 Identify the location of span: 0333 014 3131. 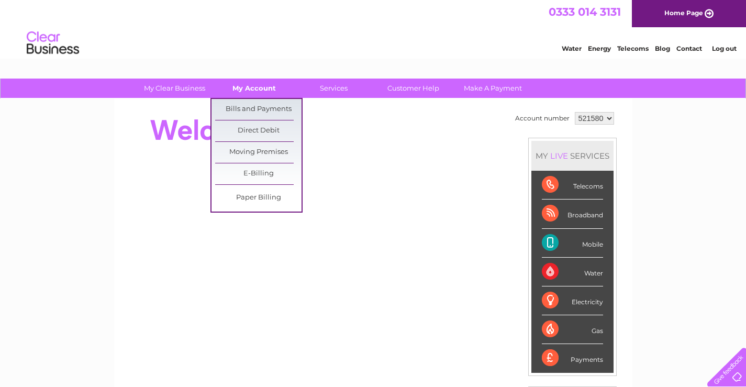
(585, 12).